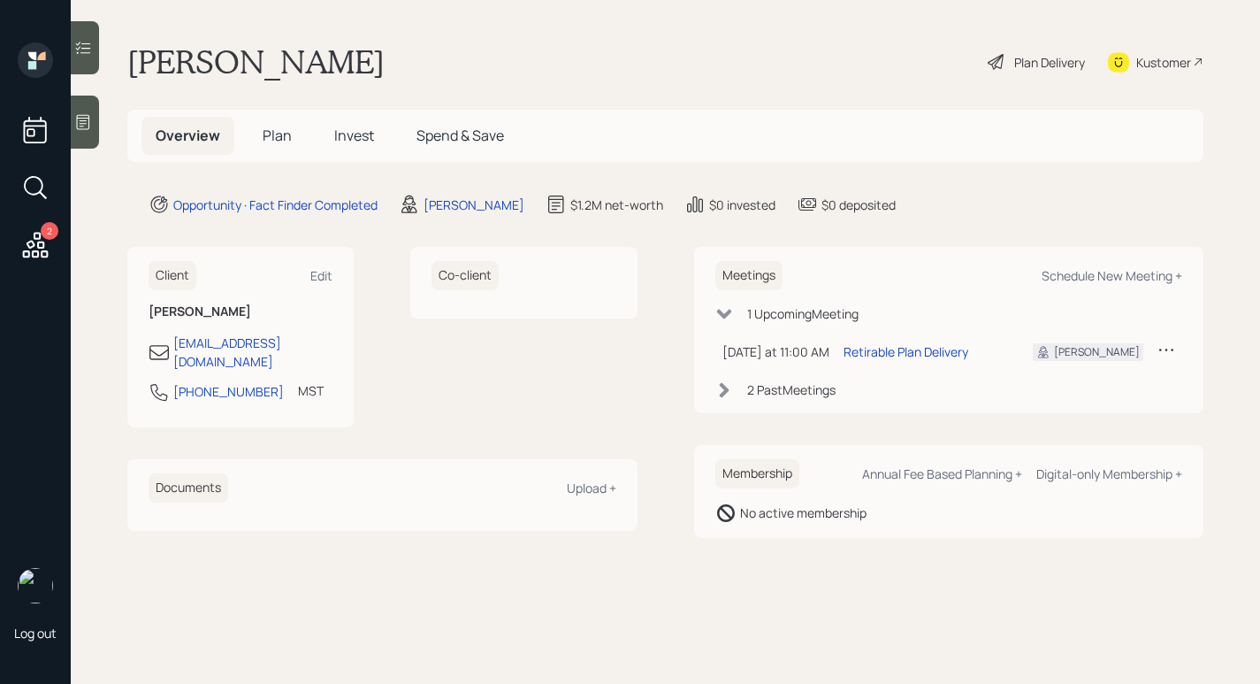  What do you see at coordinates (757, 473) in the screenshot?
I see `h6: Membership` at bounding box center [757, 473].